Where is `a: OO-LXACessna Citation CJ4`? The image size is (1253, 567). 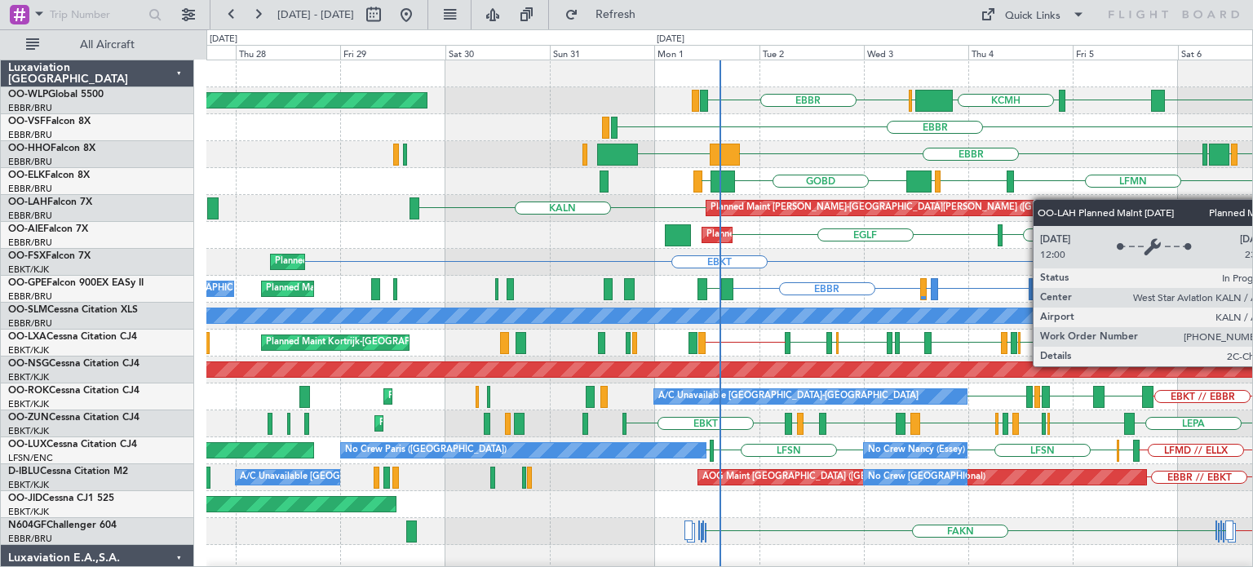 a: OO-LXACessna Citation CJ4 is located at coordinates (73, 337).